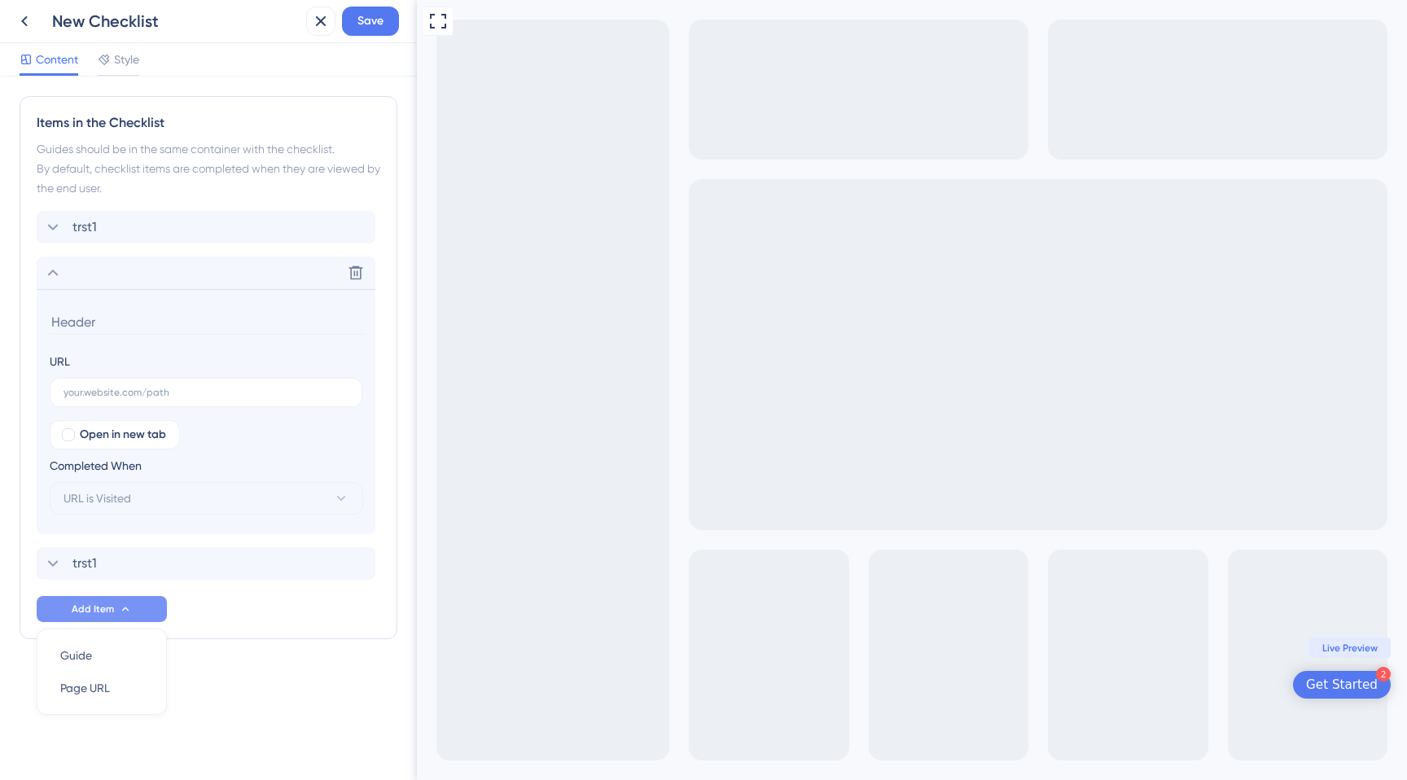 The height and width of the screenshot is (780, 1407). I want to click on button: Page URL, so click(102, 688).